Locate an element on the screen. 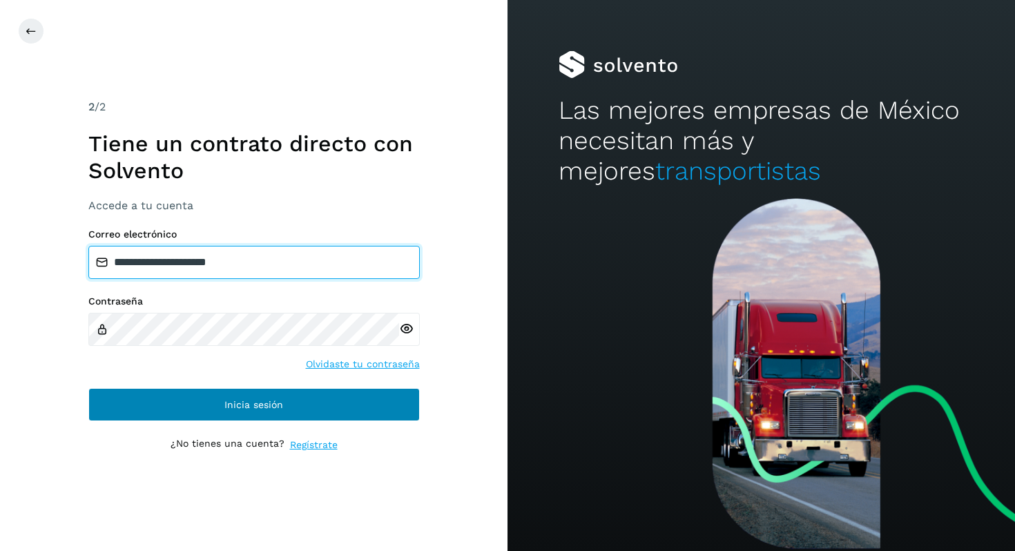 The width and height of the screenshot is (1015, 551). h2: Las mejores empresas de México necesitan más y mejores is located at coordinates (762, 141).